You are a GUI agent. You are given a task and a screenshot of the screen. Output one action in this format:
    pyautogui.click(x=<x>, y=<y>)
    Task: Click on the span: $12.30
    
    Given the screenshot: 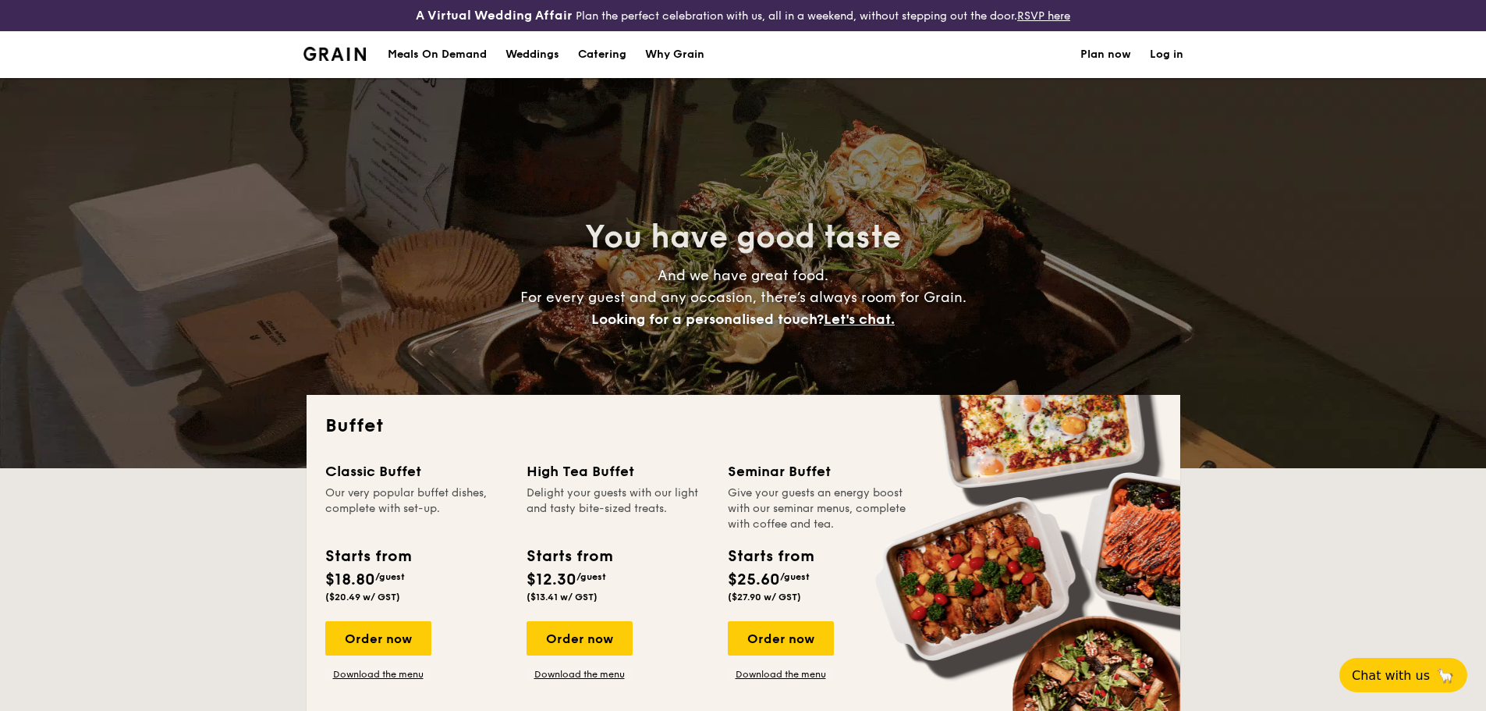 What is the action you would take?
    pyautogui.click(x=551, y=580)
    